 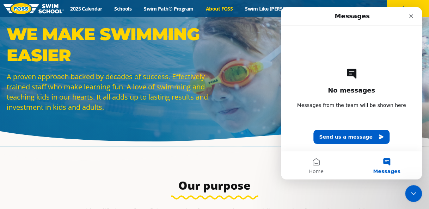 What do you see at coordinates (70, 84) in the screenshot?
I see `h2: No messages` at bounding box center [70, 84].